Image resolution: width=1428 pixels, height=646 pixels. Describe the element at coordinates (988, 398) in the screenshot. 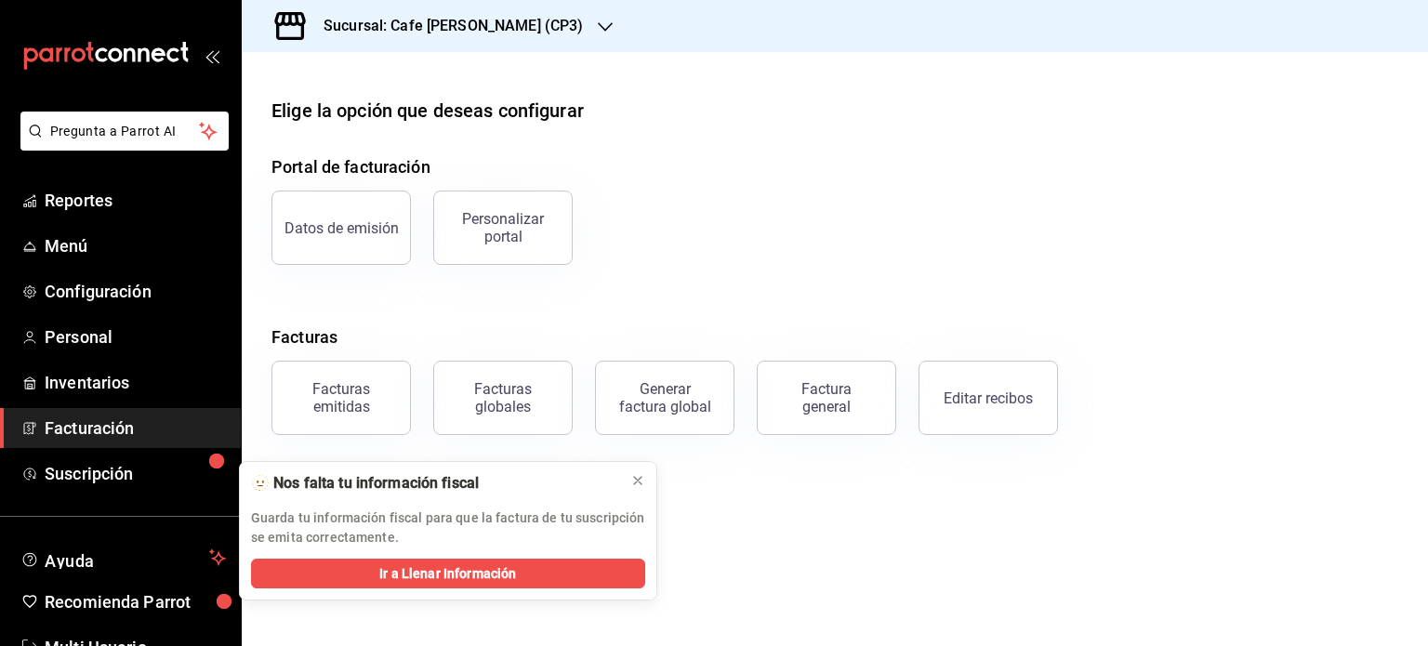

I see `button: Editar recibos` at that location.